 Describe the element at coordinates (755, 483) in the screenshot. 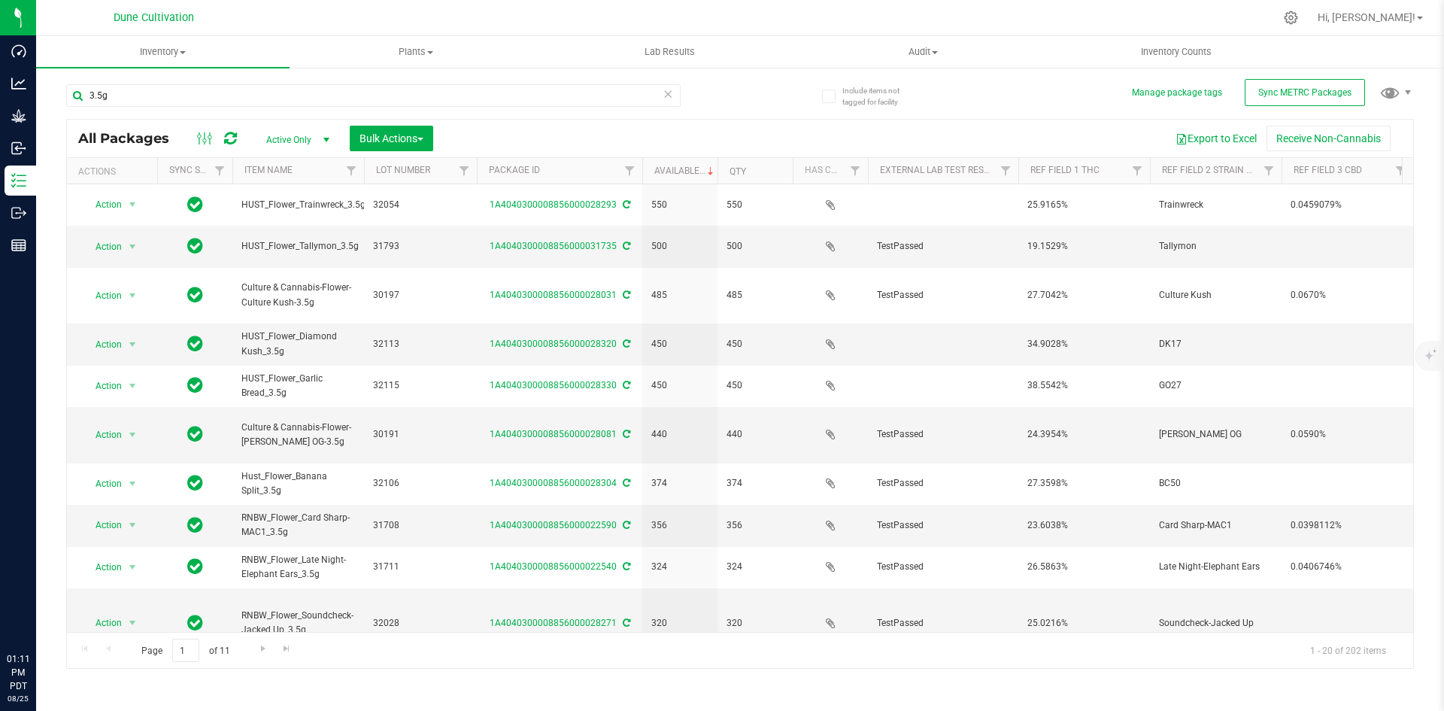

I see `span: 374` at that location.